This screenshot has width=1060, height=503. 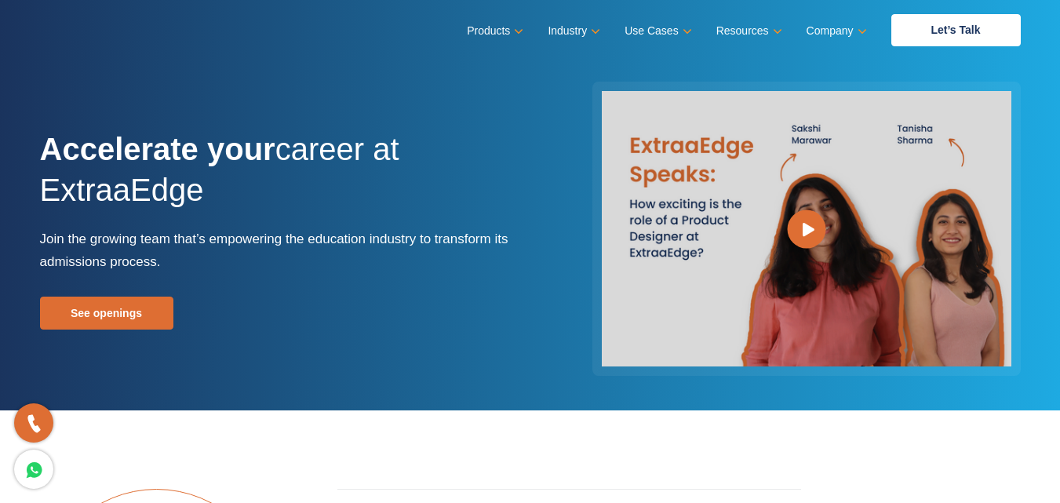 I want to click on a: Let’s Talk, so click(x=955, y=30).